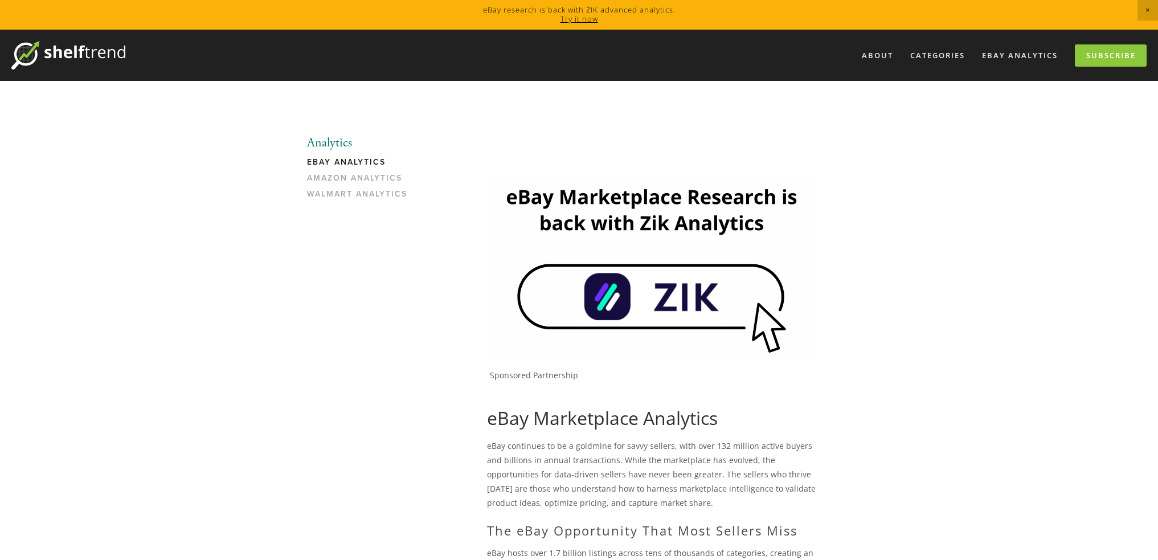  What do you see at coordinates (361, 143) in the screenshot?
I see `li: Analytics` at bounding box center [361, 143].